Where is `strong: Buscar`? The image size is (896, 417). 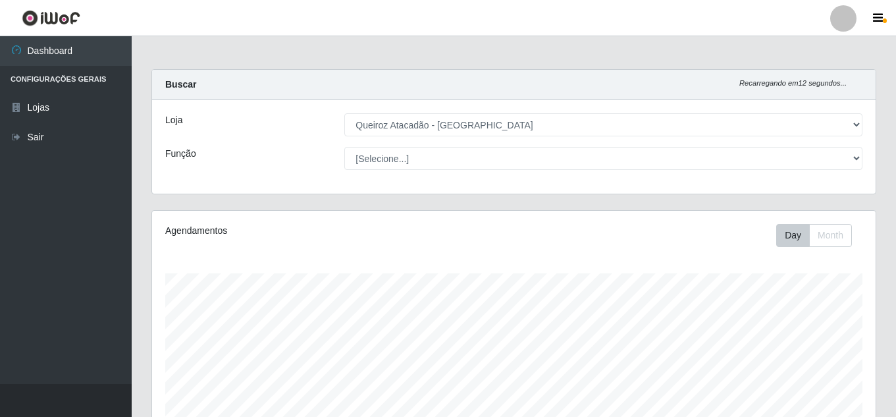
strong: Buscar is located at coordinates (180, 84).